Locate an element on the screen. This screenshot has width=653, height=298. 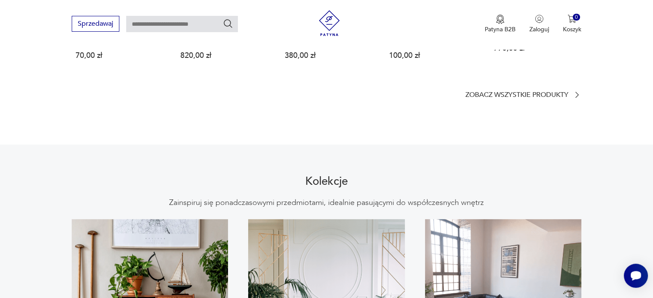
a: Zobacz wszystkie produkty is located at coordinates (523, 95).